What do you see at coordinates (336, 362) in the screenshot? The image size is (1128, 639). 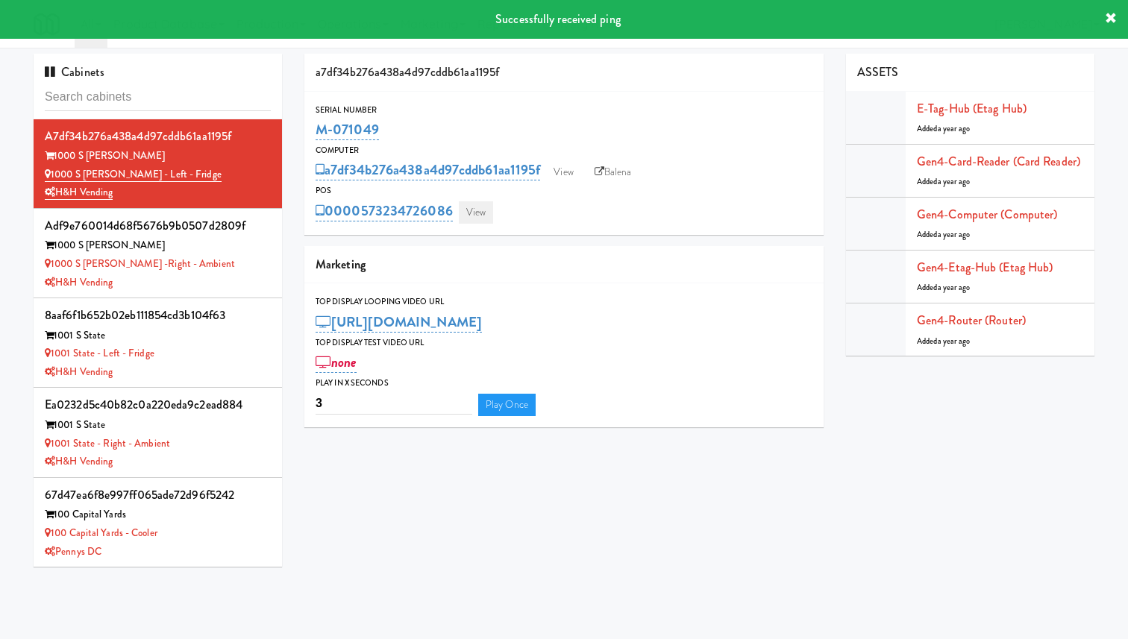 I see `a: none` at bounding box center [336, 362].